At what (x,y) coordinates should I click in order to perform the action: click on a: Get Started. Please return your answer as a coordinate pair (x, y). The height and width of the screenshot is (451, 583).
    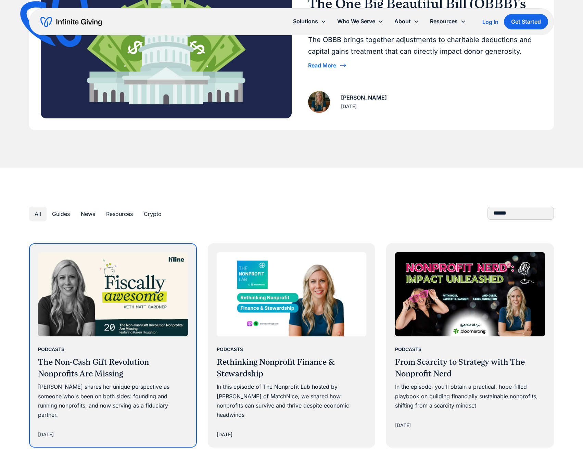
    Looking at the image, I should click on (526, 22).